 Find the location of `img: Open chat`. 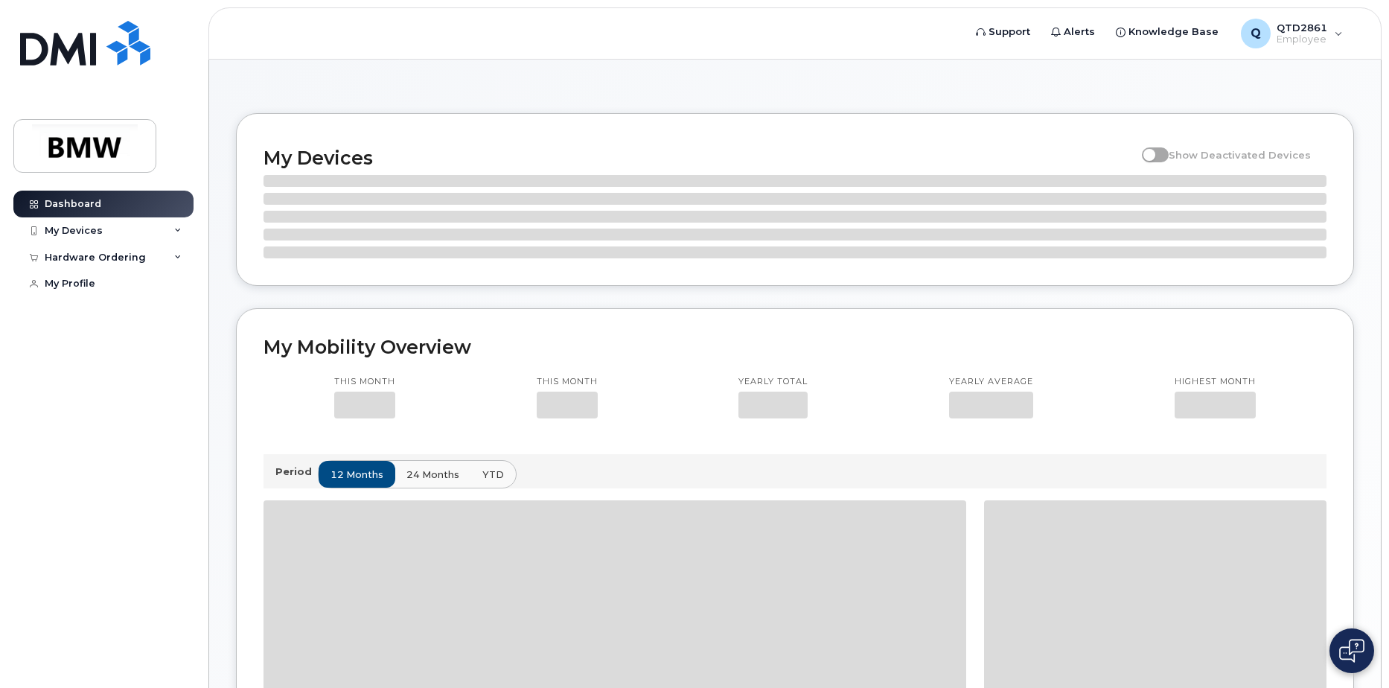

img: Open chat is located at coordinates (1352, 651).